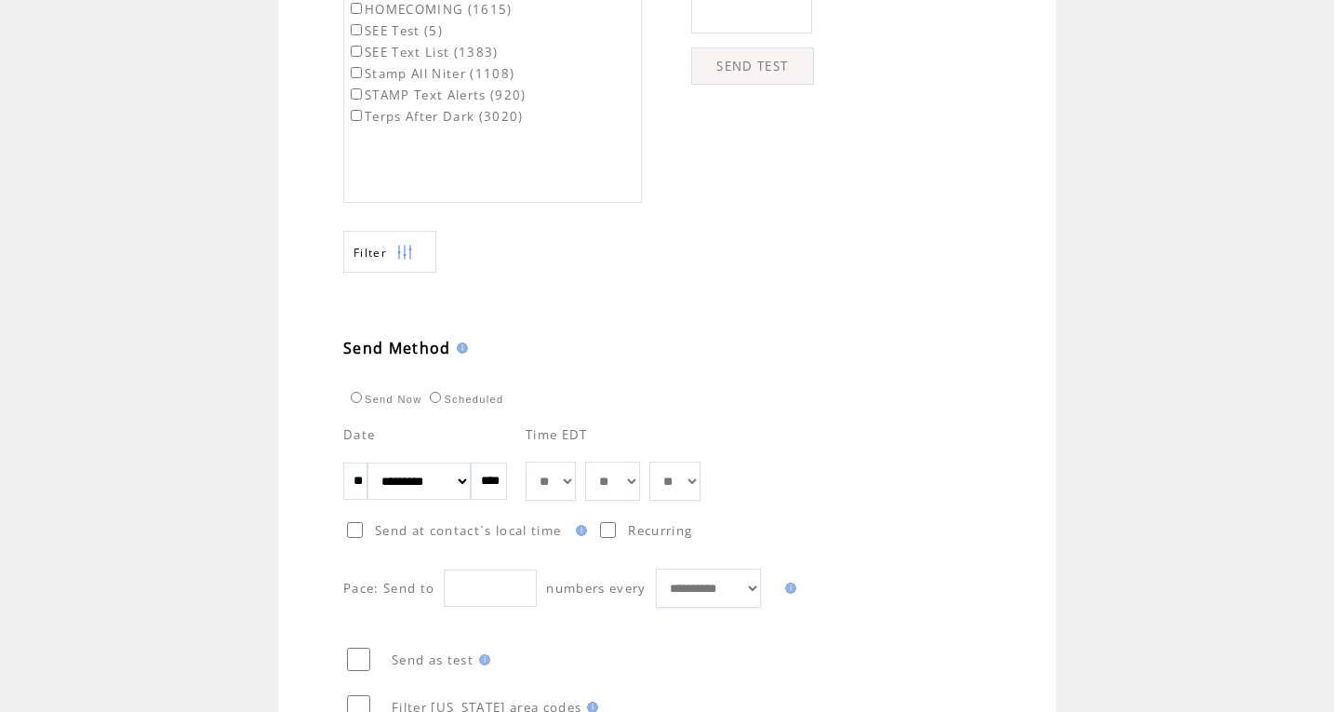  What do you see at coordinates (356, 51) in the screenshot?
I see `input: SEE Text List (1383)` at bounding box center [356, 51].